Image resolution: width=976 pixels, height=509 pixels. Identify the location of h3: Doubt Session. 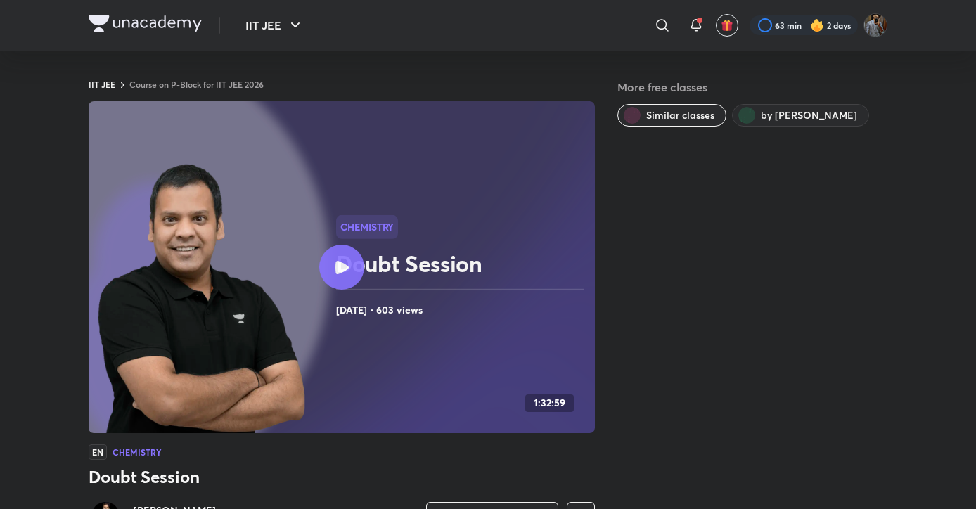
(342, 477).